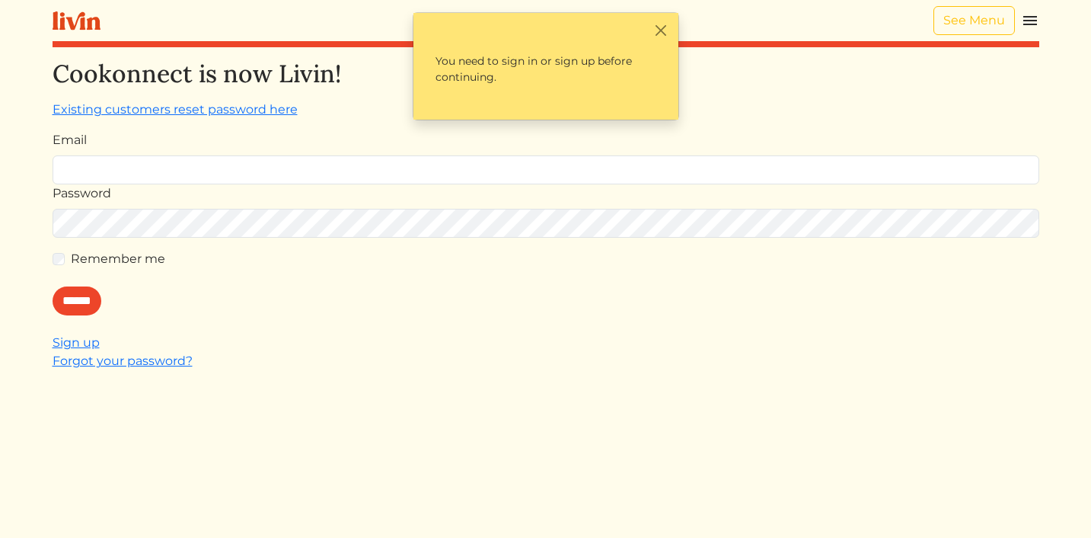  I want to click on label: Password, so click(81, 193).